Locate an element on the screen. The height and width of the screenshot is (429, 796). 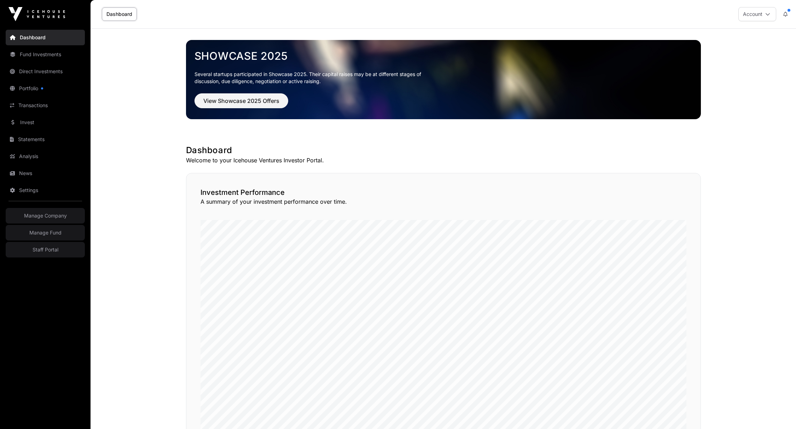
a: Analysis is located at coordinates (45, 156).